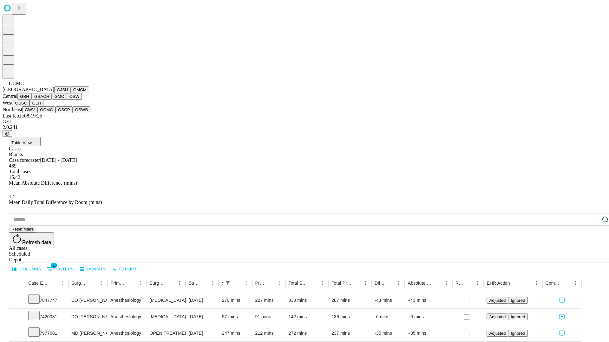 This screenshot has height=342, width=609. What do you see at coordinates (235, 317) in the screenshot?
I see `div: 97 mins` at bounding box center [235, 317].